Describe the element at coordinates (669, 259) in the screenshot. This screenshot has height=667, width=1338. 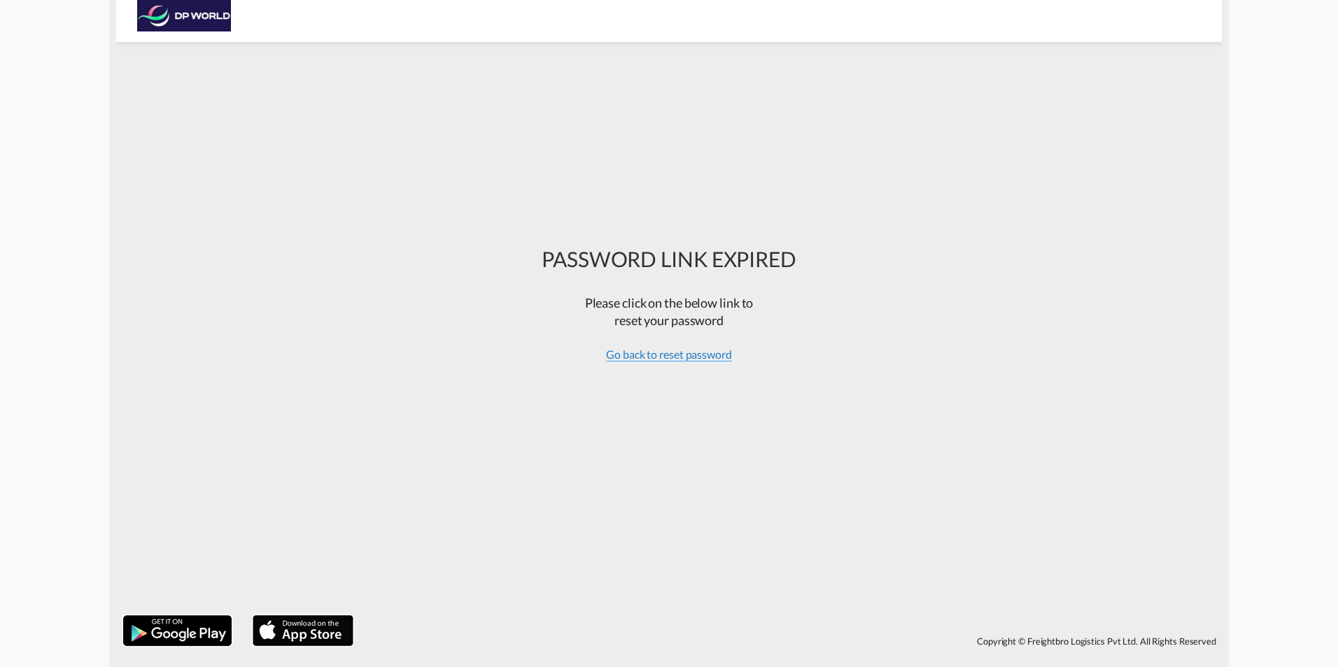
I see `div: PASSWORD LINK EXPIRED` at that location.